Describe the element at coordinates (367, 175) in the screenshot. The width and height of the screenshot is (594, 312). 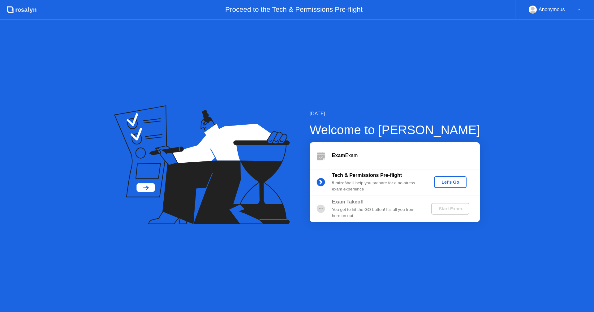
I see `b: Tech & Permissions Pre-flight` at that location.